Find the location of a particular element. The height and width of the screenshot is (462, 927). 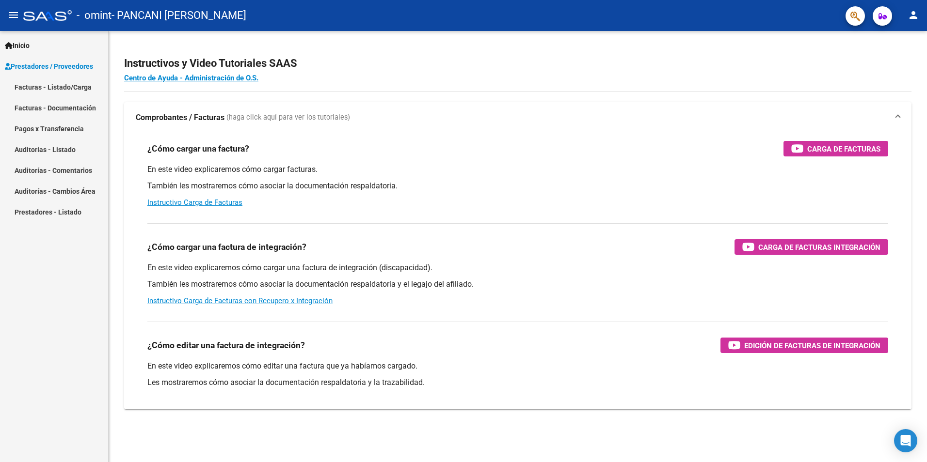

span: Inicio is located at coordinates (17, 46).